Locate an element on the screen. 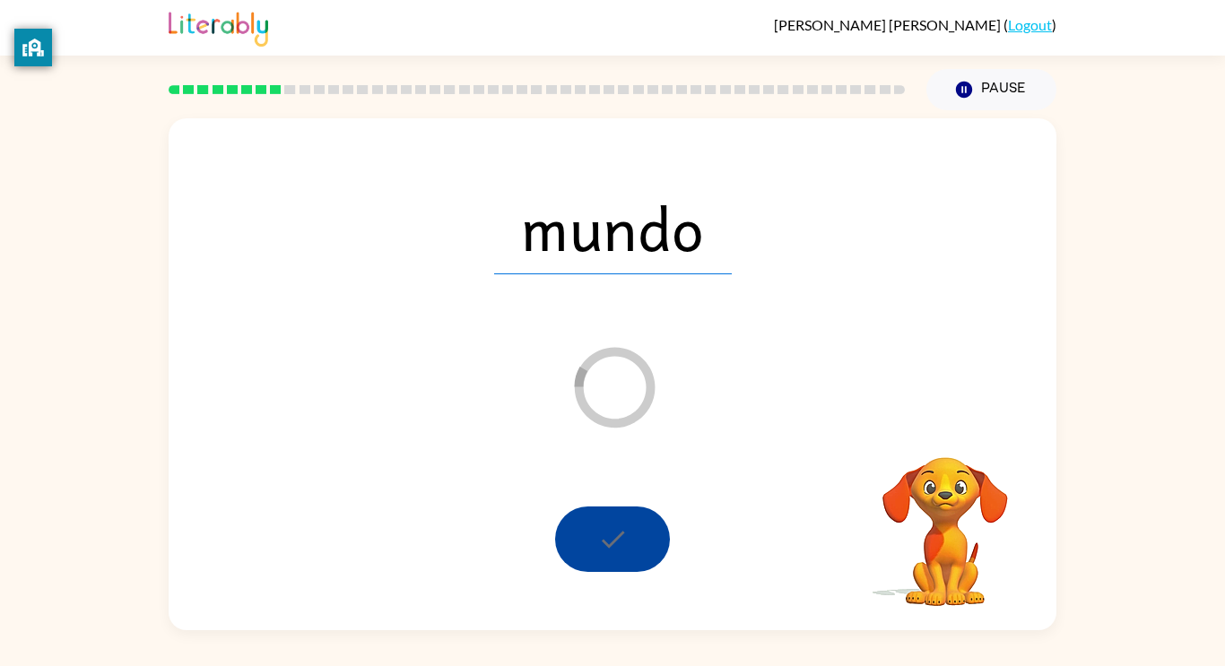 This screenshot has height=666, width=1225. button: Pause is located at coordinates (991, 90).